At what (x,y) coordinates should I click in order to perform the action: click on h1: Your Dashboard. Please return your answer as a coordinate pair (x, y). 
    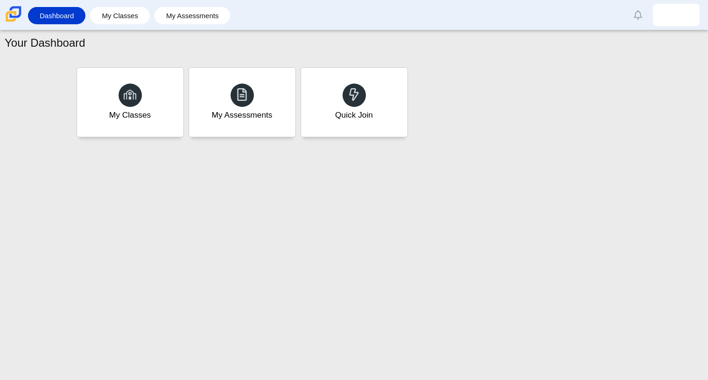
    Looking at the image, I should click on (45, 43).